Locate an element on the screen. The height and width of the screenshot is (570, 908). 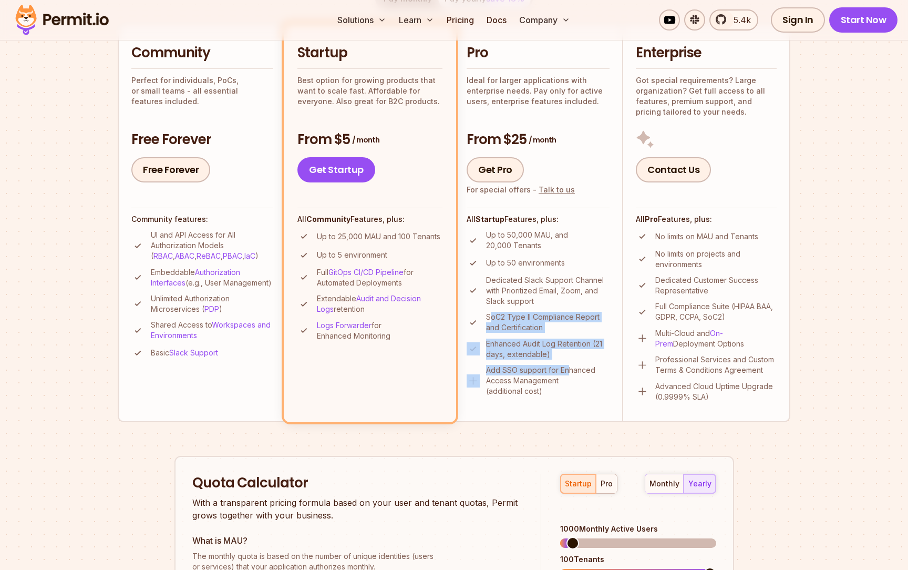
h3: Free Forever is located at coordinates (202, 140).